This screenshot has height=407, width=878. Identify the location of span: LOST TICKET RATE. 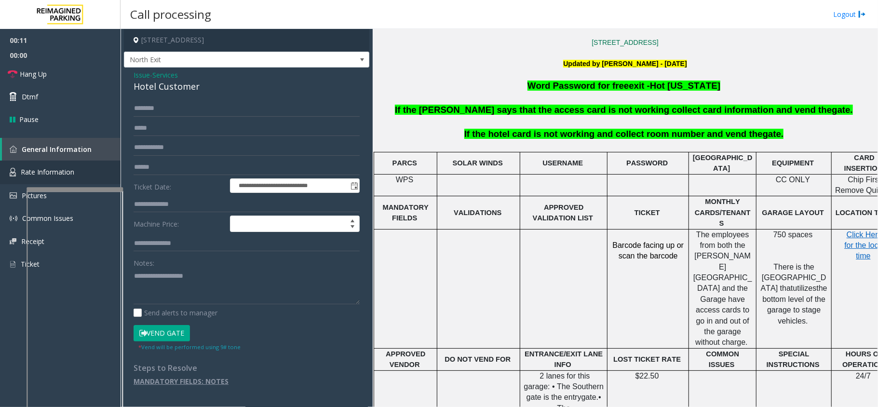
(647, 359).